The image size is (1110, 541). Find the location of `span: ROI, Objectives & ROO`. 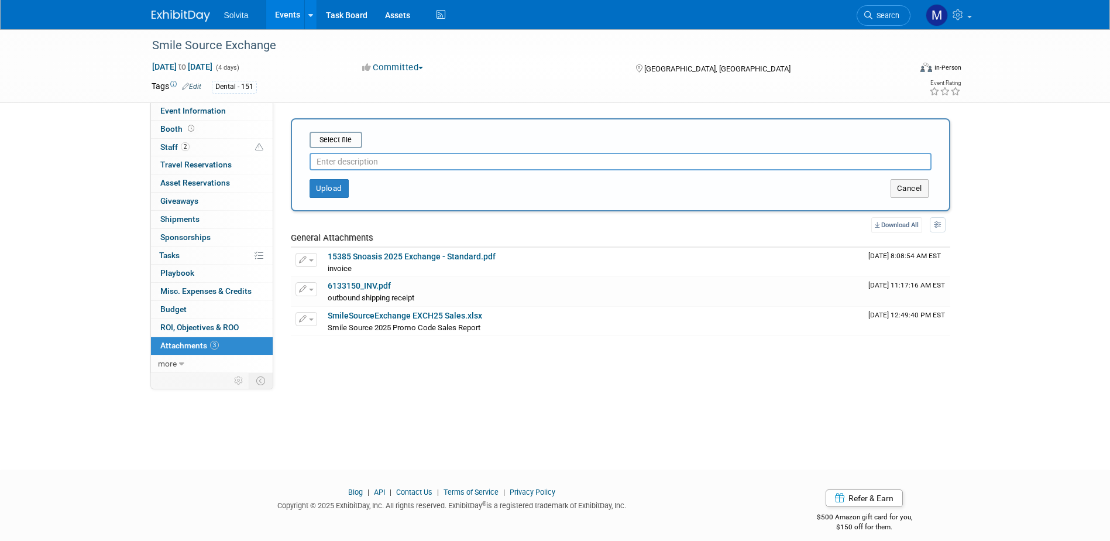

span: ROI, Objectives & ROO is located at coordinates (199, 327).